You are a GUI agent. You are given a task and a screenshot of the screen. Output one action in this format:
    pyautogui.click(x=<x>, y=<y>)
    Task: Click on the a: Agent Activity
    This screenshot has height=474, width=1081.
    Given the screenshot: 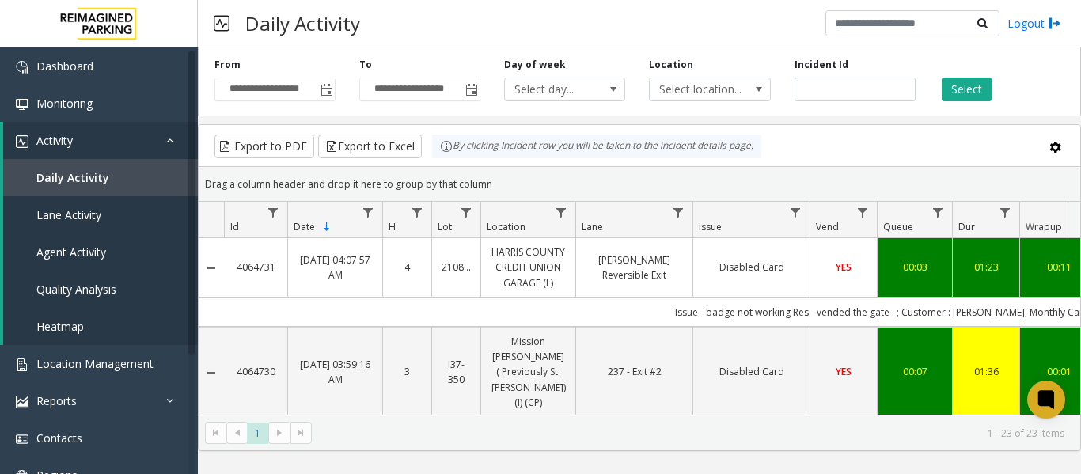 What is the action you would take?
    pyautogui.click(x=101, y=252)
    